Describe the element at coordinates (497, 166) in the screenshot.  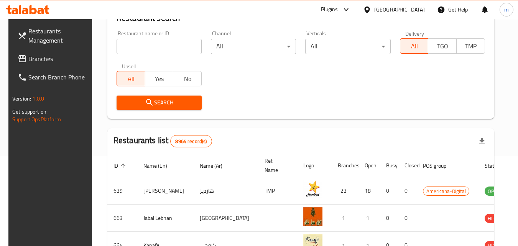
I see `span: Status` at that location.